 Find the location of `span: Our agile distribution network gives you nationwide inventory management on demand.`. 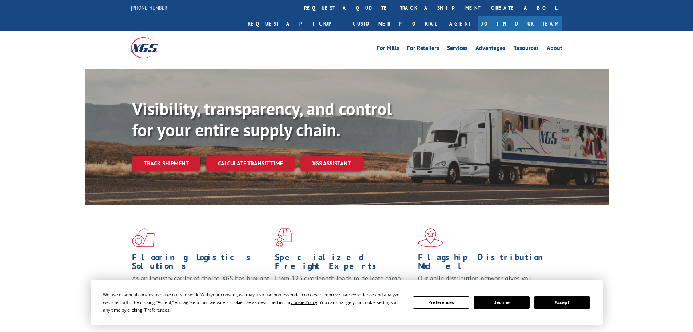

span: Our agile distribution network gives you nationwide inventory management on demand. is located at coordinates (485, 282).